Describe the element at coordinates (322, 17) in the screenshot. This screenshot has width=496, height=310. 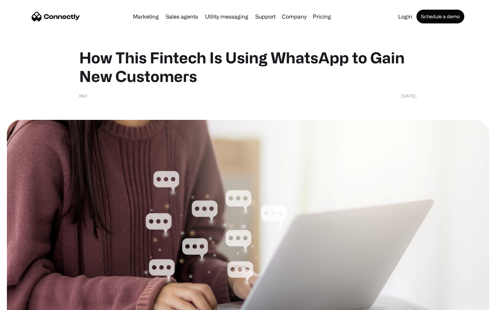
I see `a: Pricing` at that location.